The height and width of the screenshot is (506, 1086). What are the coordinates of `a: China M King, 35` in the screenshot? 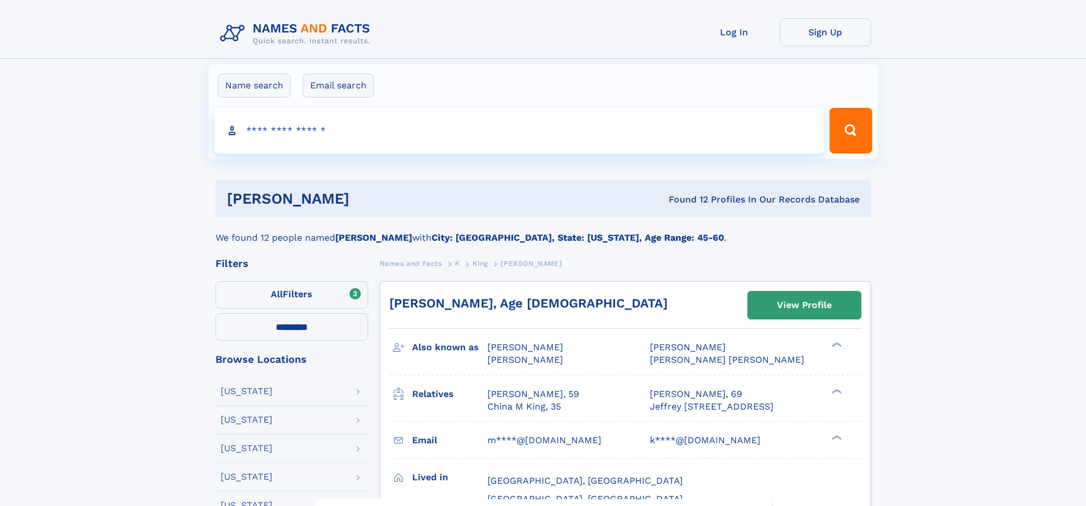 It's located at (524, 407).